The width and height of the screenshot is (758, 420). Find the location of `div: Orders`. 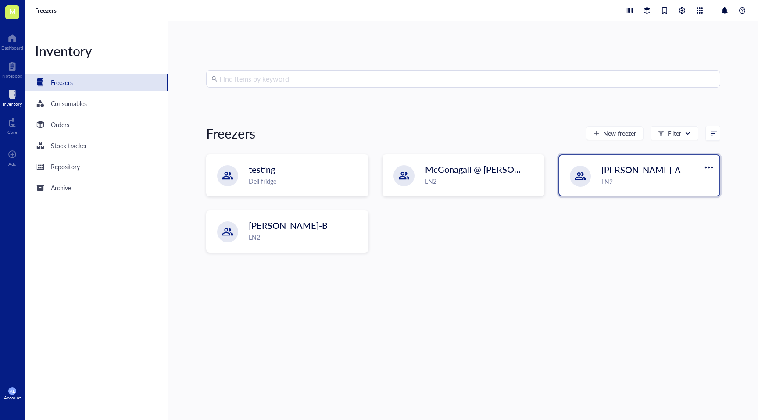

div: Orders is located at coordinates (60, 125).